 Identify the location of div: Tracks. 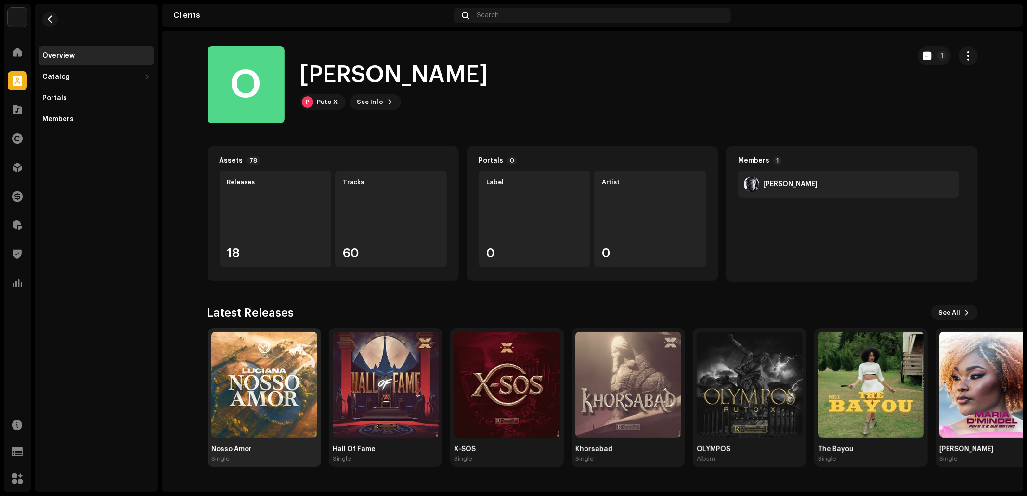
(391, 183).